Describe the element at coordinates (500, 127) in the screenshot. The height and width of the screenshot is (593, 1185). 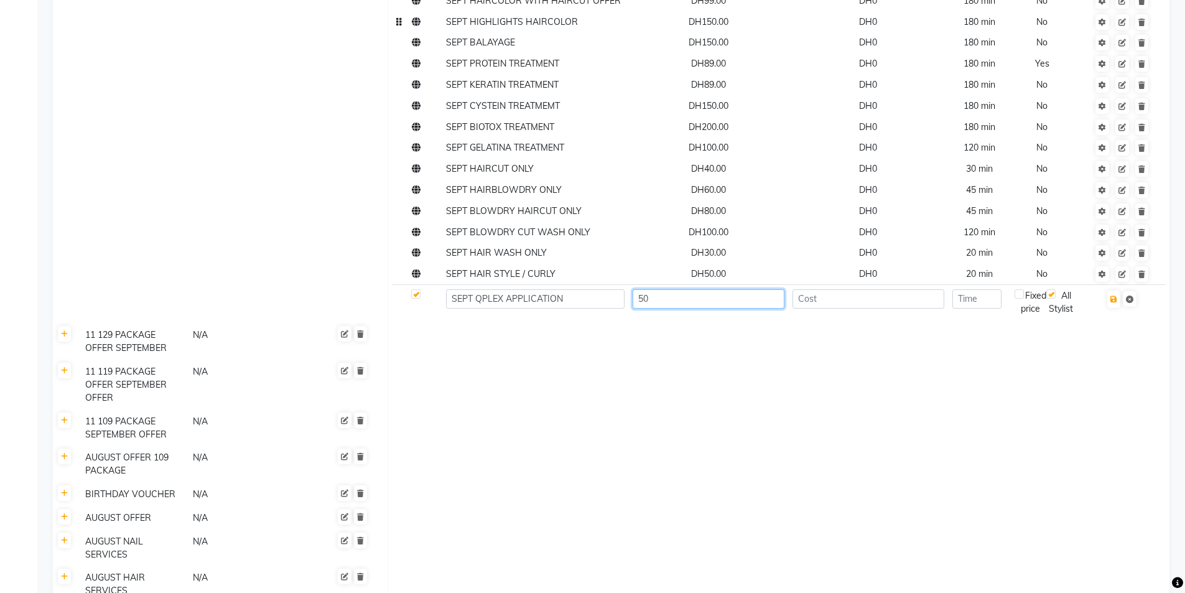
I see `span: SEPT BIOTOX TREATMENT` at that location.